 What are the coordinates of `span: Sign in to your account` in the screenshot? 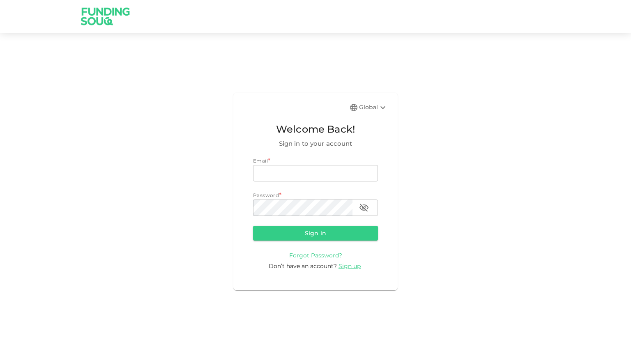 It's located at (316, 144).